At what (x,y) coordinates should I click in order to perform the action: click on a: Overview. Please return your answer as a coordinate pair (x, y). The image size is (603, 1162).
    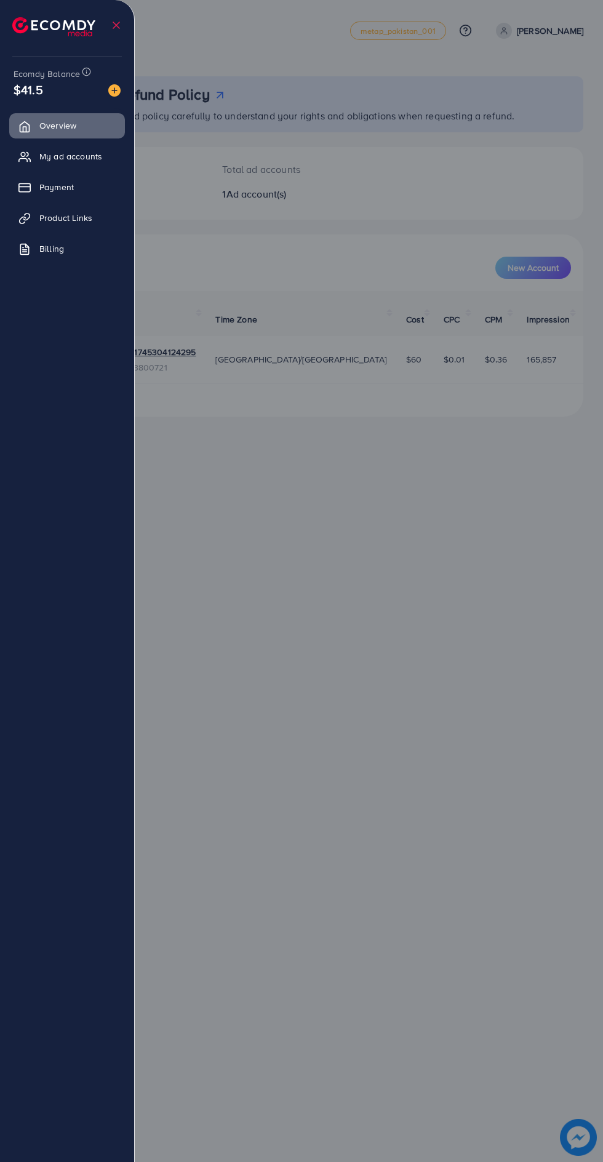
    Looking at the image, I should click on (67, 126).